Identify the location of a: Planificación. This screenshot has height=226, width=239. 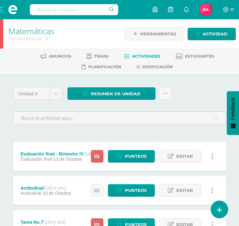
(101, 67).